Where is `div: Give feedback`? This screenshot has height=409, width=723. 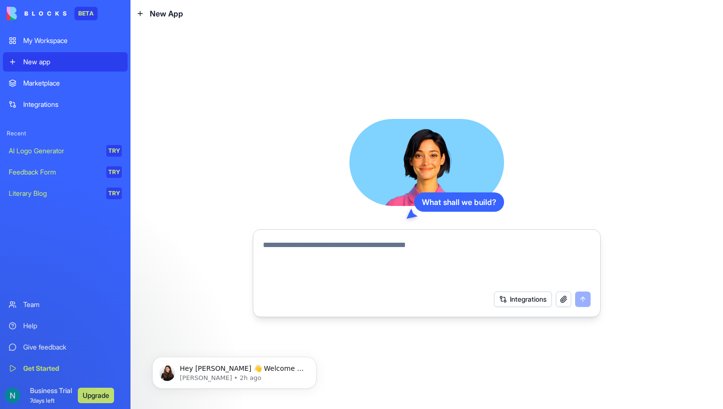
div: Give feedback is located at coordinates (73, 347).